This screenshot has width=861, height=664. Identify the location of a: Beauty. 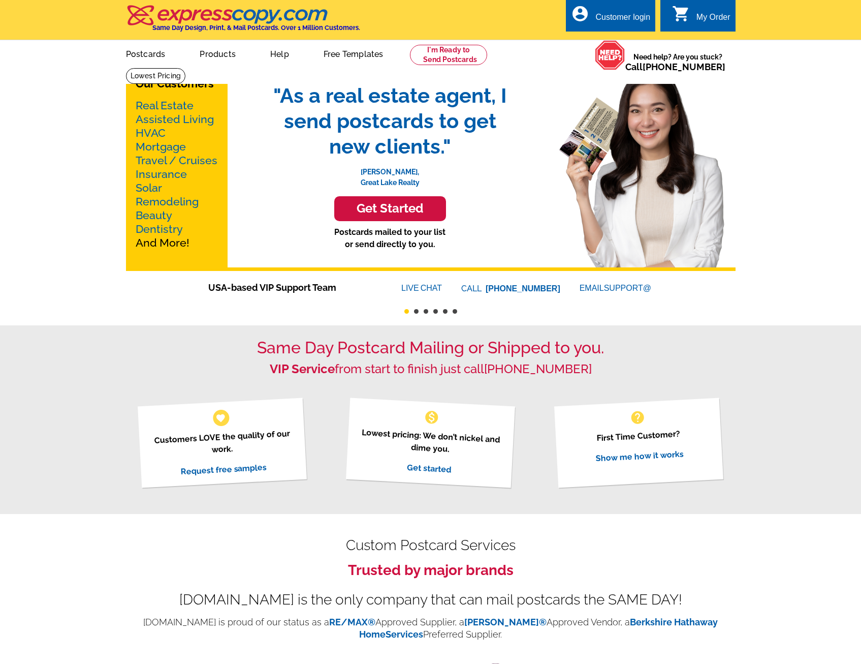
(154, 215).